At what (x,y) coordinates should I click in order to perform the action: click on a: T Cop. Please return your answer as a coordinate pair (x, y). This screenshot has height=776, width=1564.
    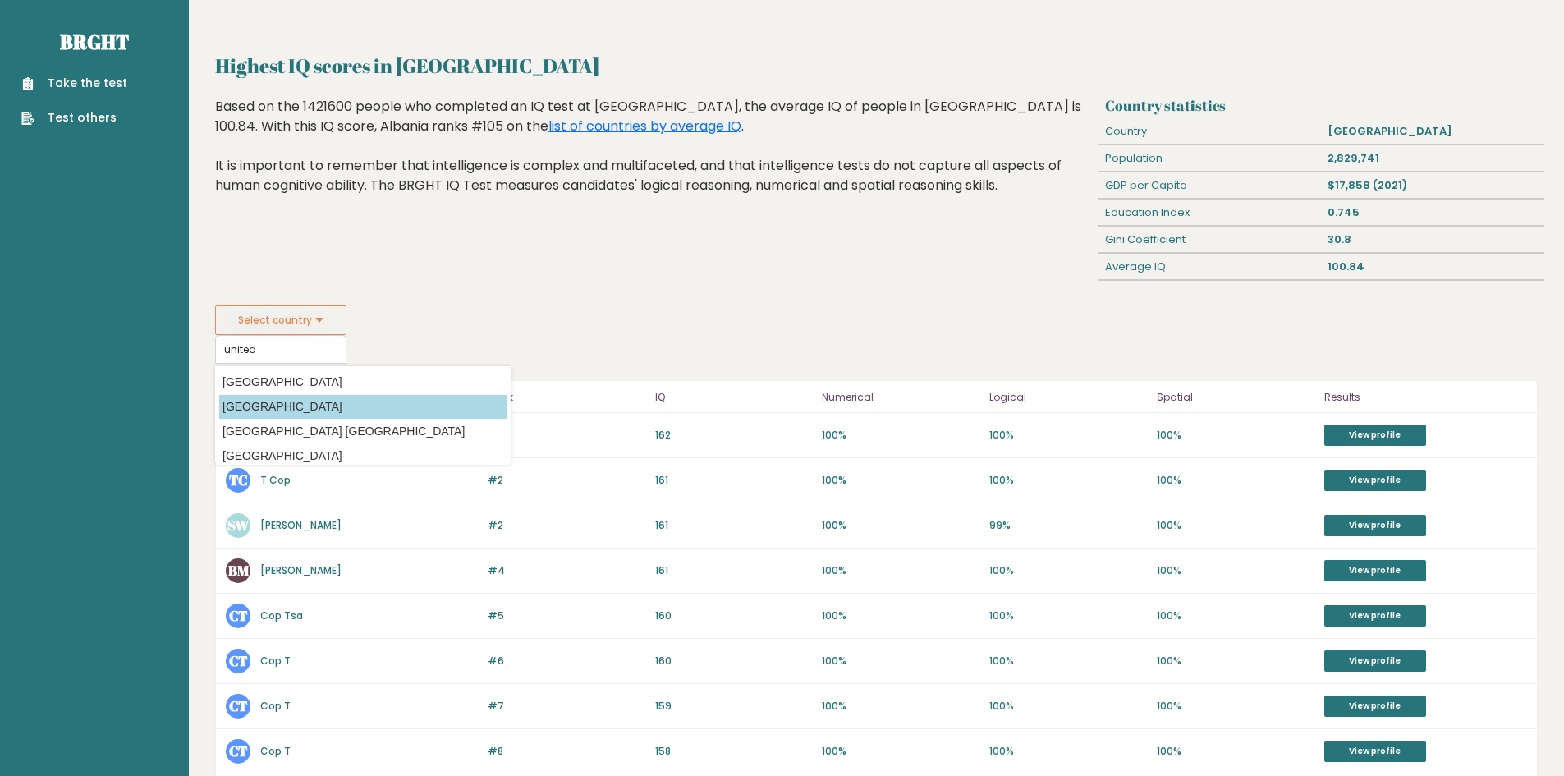
    Looking at the image, I should click on (275, 479).